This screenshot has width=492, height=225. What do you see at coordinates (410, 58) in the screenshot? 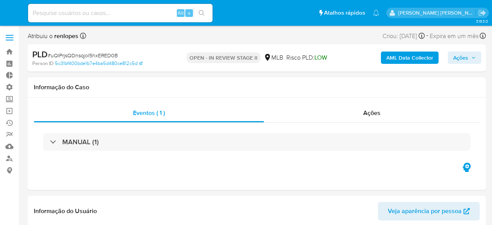
I see `button: AML Data Collector` at bounding box center [410, 58].